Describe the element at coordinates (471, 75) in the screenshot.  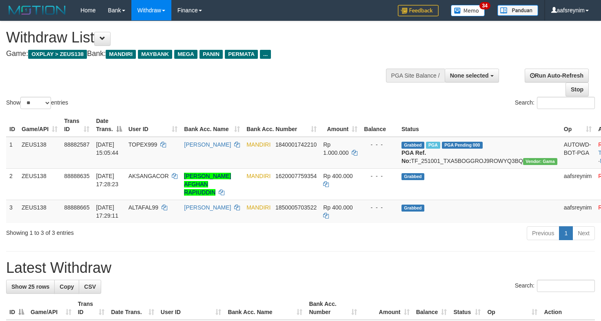
I see `button: None selected` at that location.